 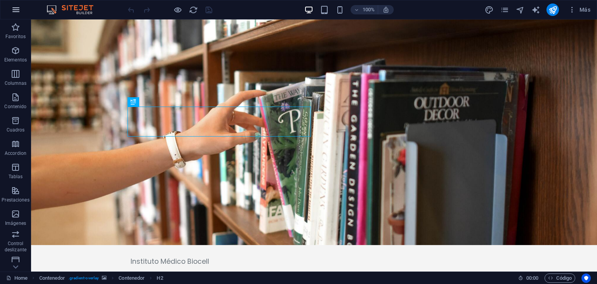 I want to click on p: Contenido, so click(x=15, y=107).